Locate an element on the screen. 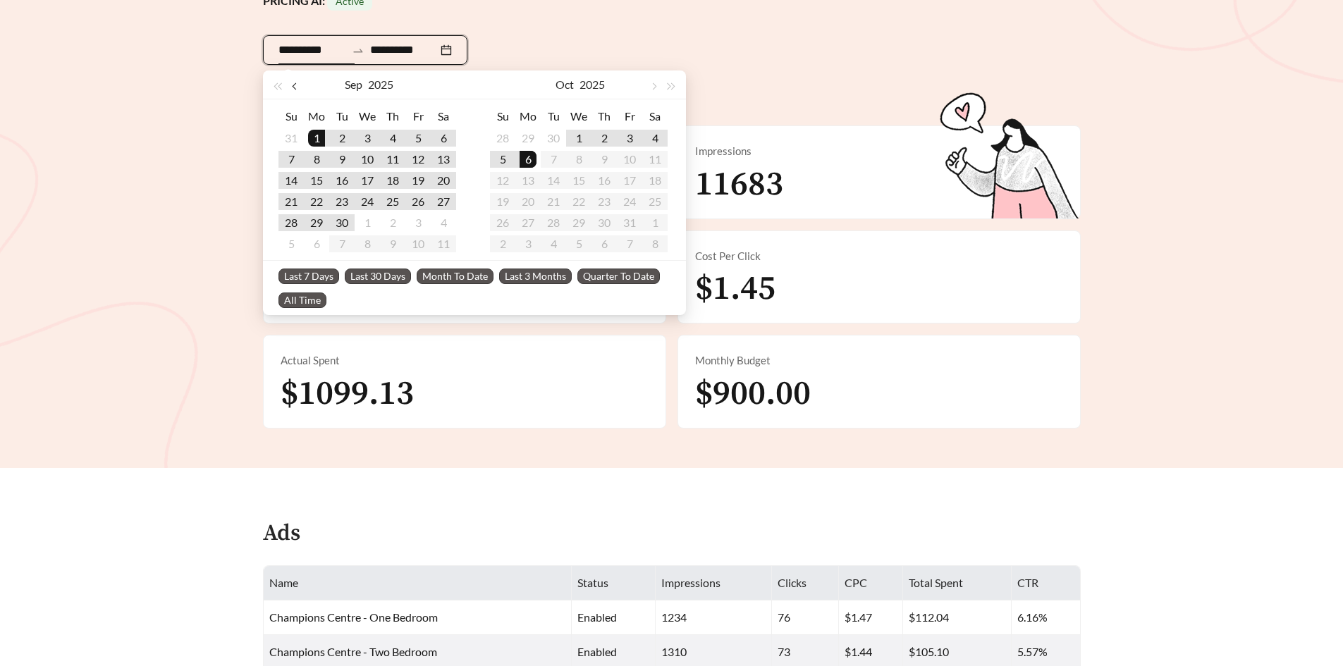 The width and height of the screenshot is (1343, 666). td: 2025-09-03 is located at coordinates (367, 138).